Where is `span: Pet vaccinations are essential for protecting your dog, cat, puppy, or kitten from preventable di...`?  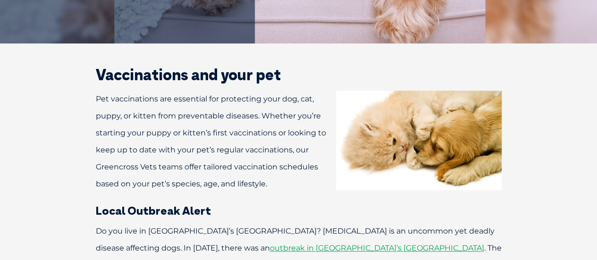
span: Pet vaccinations are essential for protecting your dog, cat, puppy, or kitten from preventable di... is located at coordinates (211, 141).